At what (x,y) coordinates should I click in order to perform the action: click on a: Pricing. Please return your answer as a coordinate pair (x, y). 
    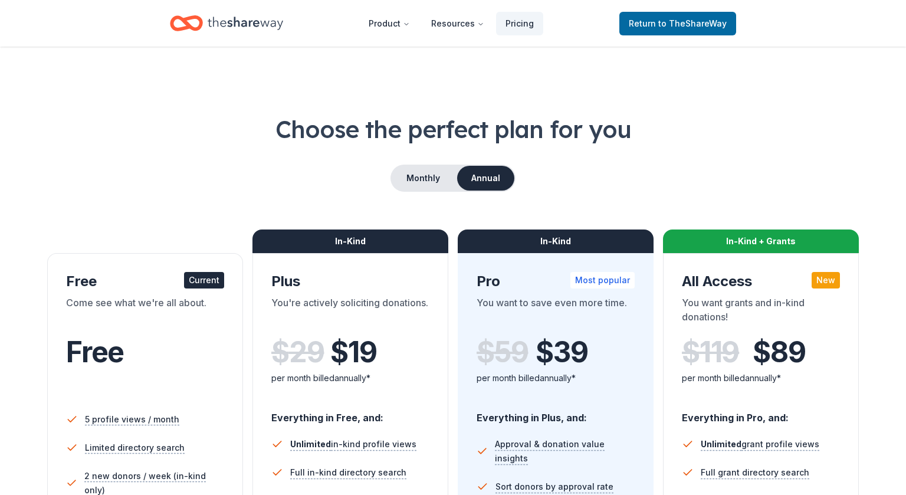
    Looking at the image, I should click on (519, 24).